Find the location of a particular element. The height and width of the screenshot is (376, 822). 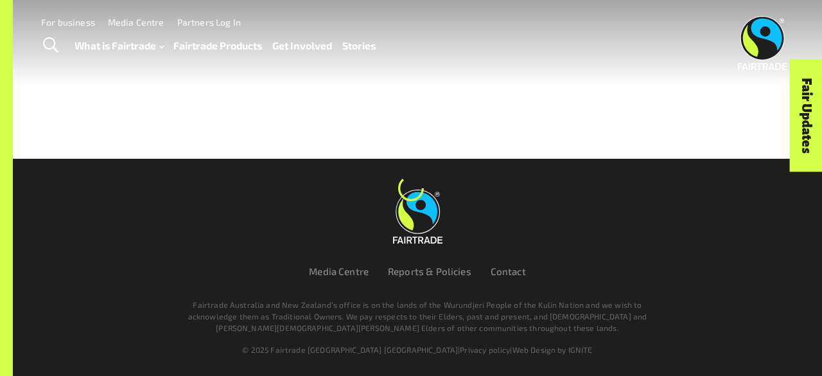

a: For business is located at coordinates (68, 22).